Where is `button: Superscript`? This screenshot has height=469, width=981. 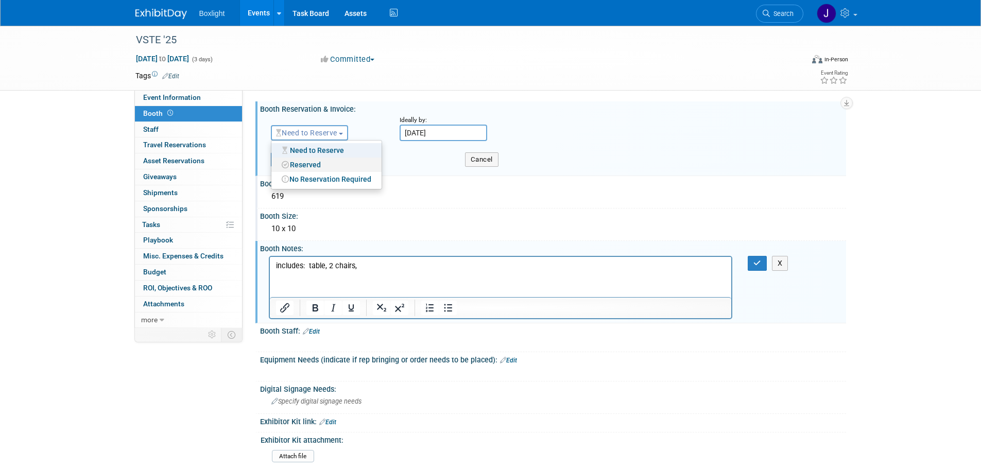
button: Superscript is located at coordinates (400, 308).